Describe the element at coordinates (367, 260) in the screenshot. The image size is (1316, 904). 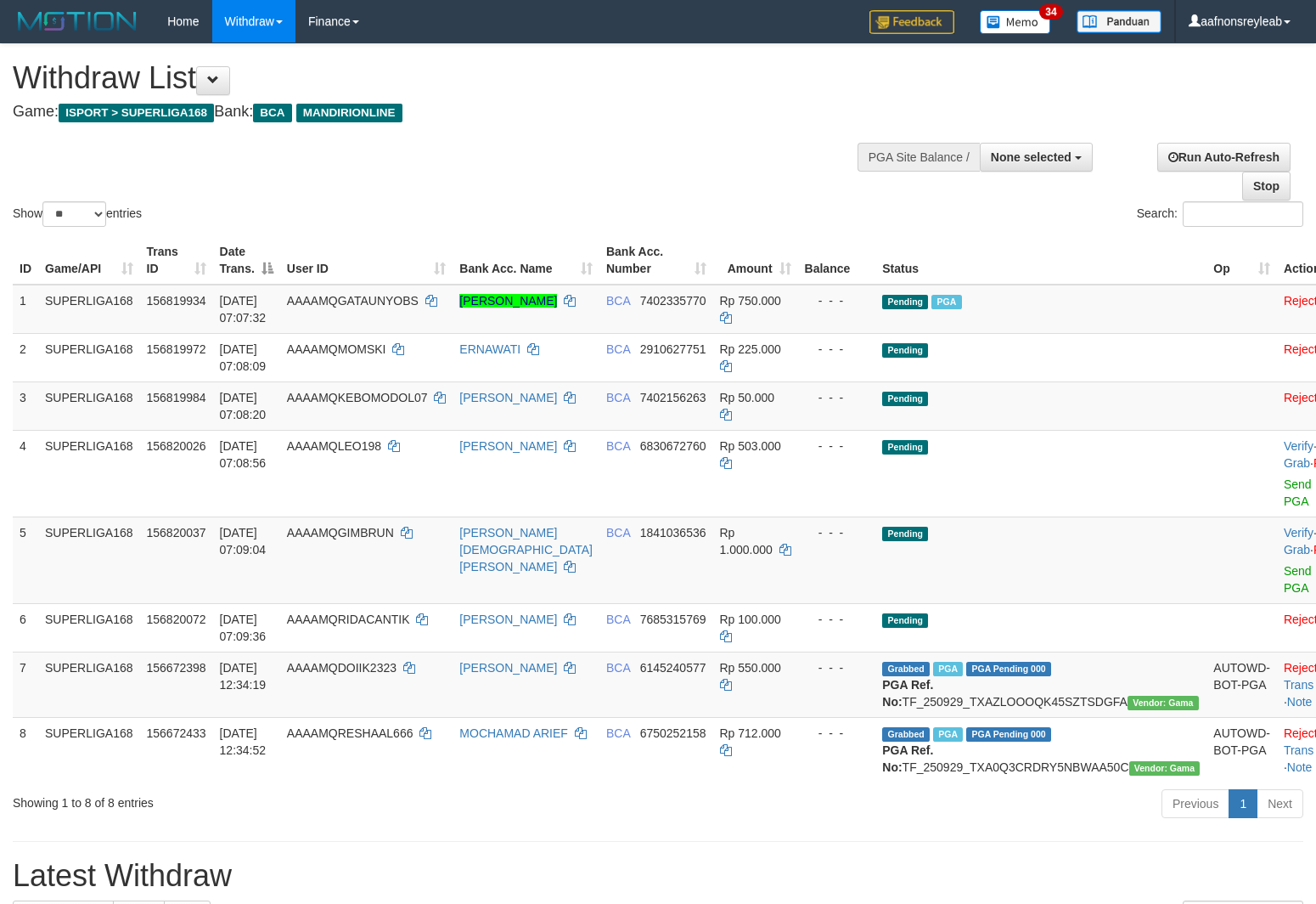
I see `th: User ID: activate to sort column ascending` at that location.